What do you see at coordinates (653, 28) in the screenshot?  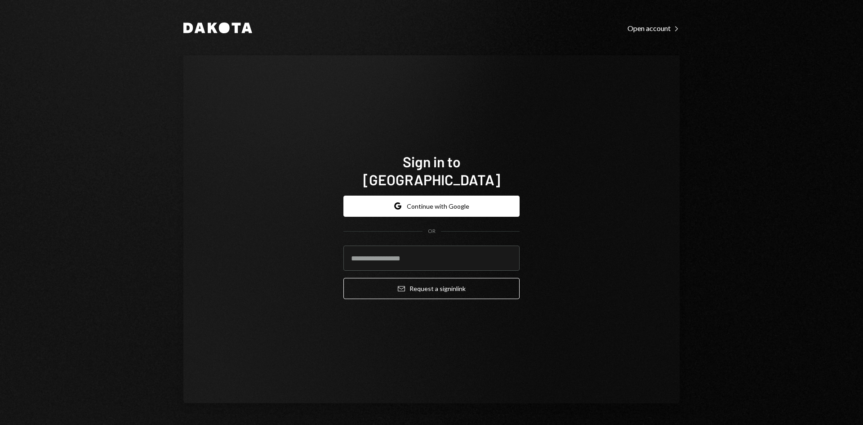 I see `div: Open account` at bounding box center [653, 28].